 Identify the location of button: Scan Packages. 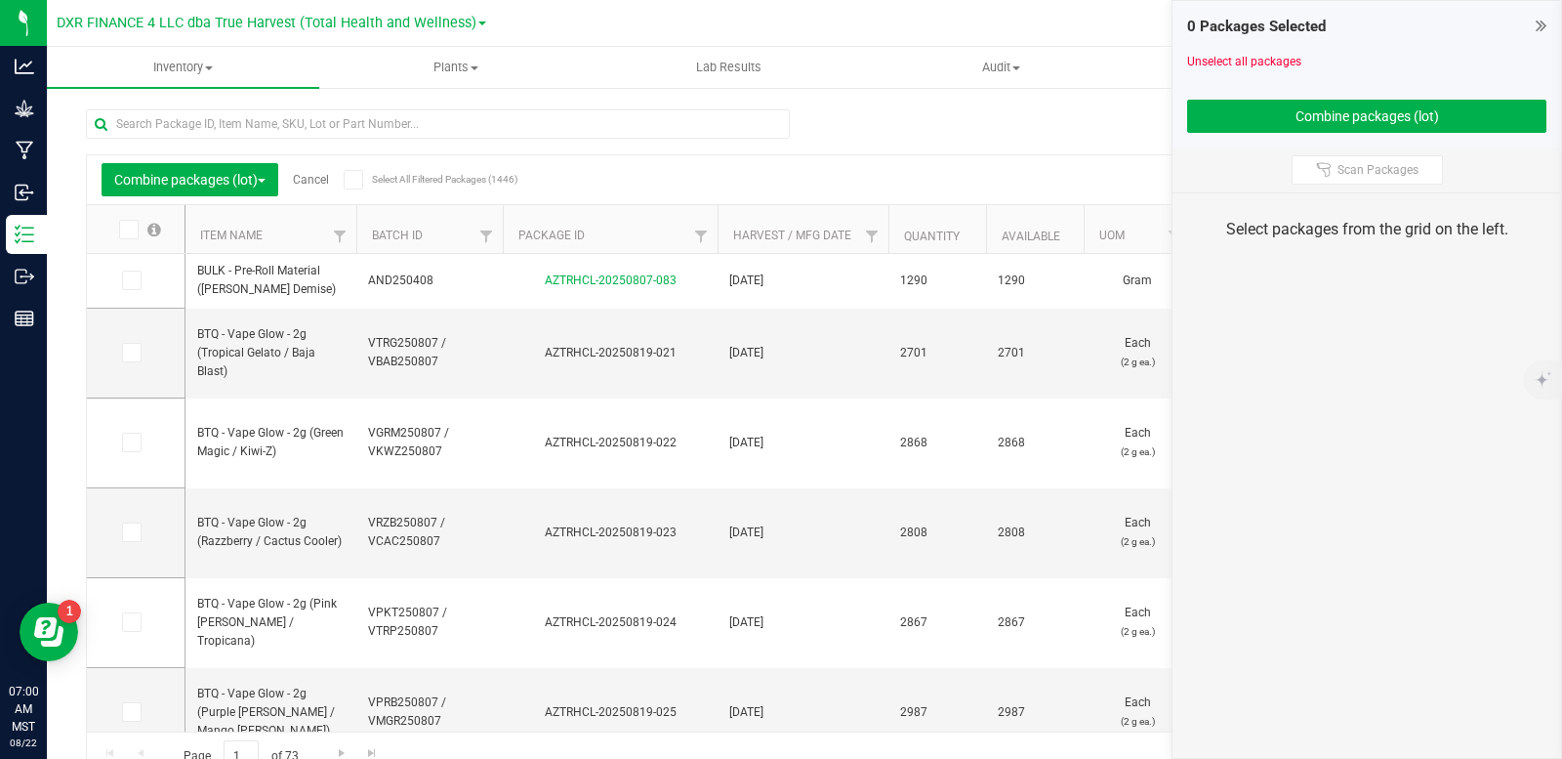
(1367, 170).